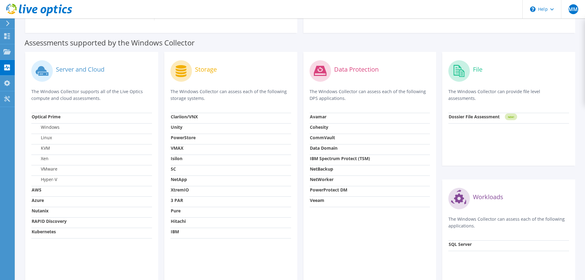 The height and width of the screenshot is (280, 585). What do you see at coordinates (177, 200) in the screenshot?
I see `strong: 3 PAR` at bounding box center [177, 200].